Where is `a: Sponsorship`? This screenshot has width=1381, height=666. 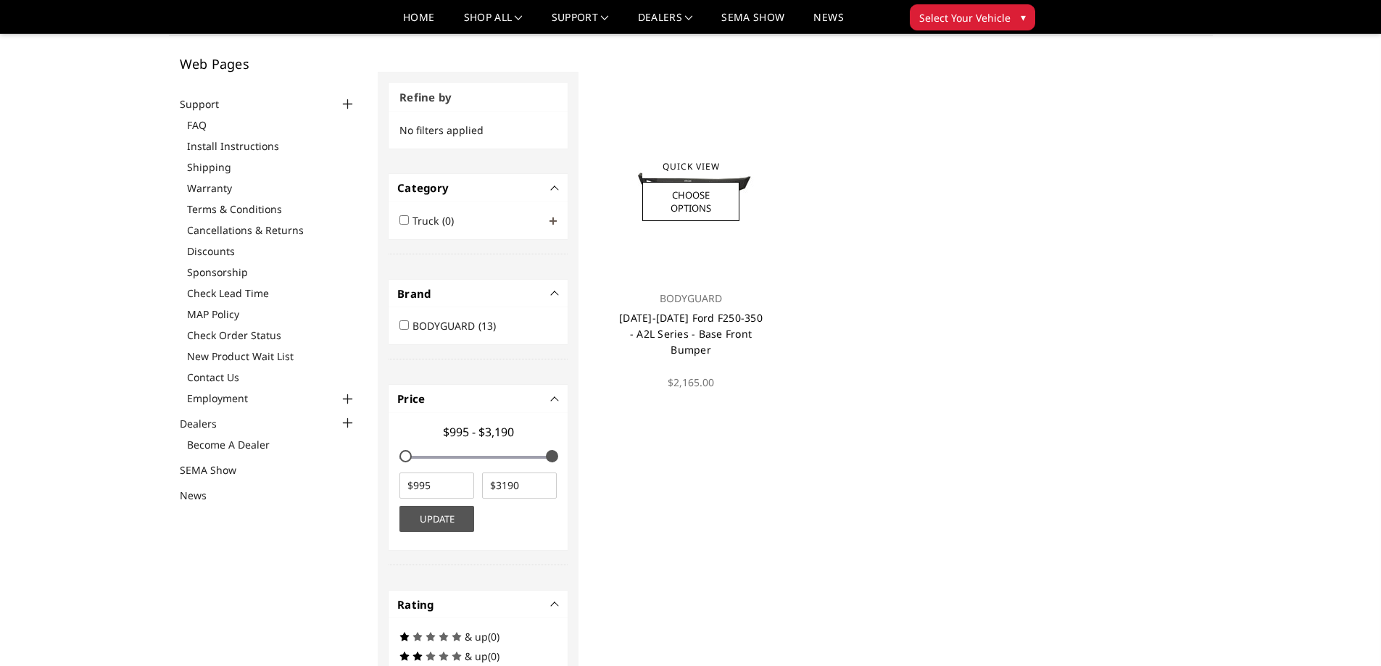
a: Sponsorship is located at coordinates (272, 272).